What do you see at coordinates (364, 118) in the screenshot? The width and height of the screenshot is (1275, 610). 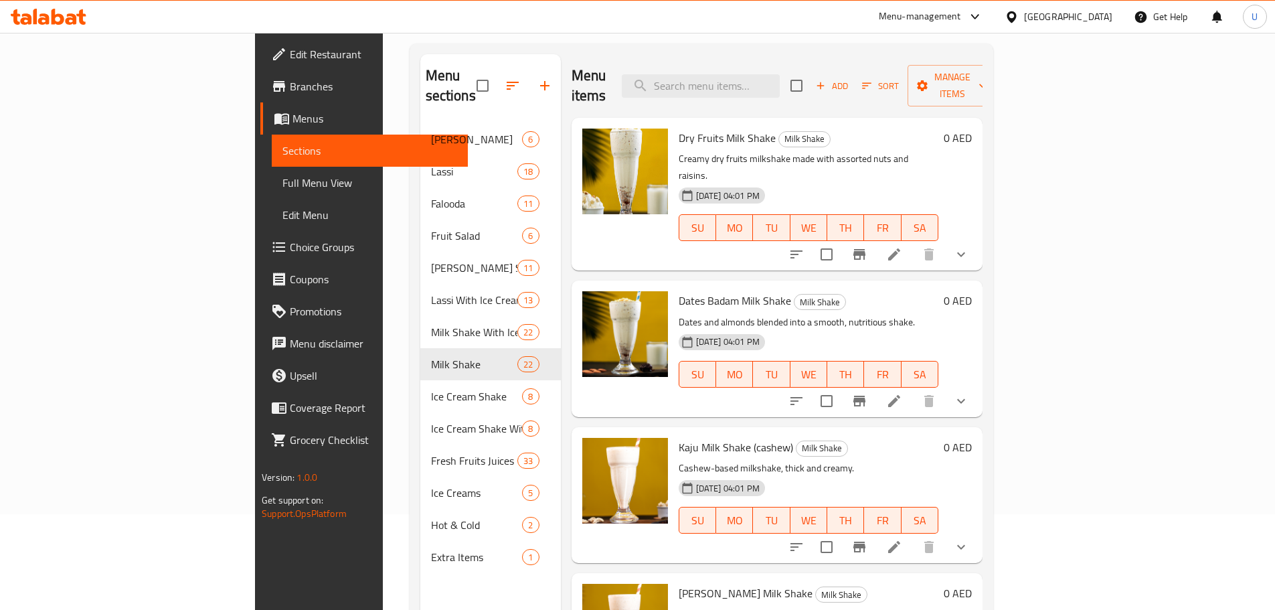 I see `a: Menus` at bounding box center [364, 118].